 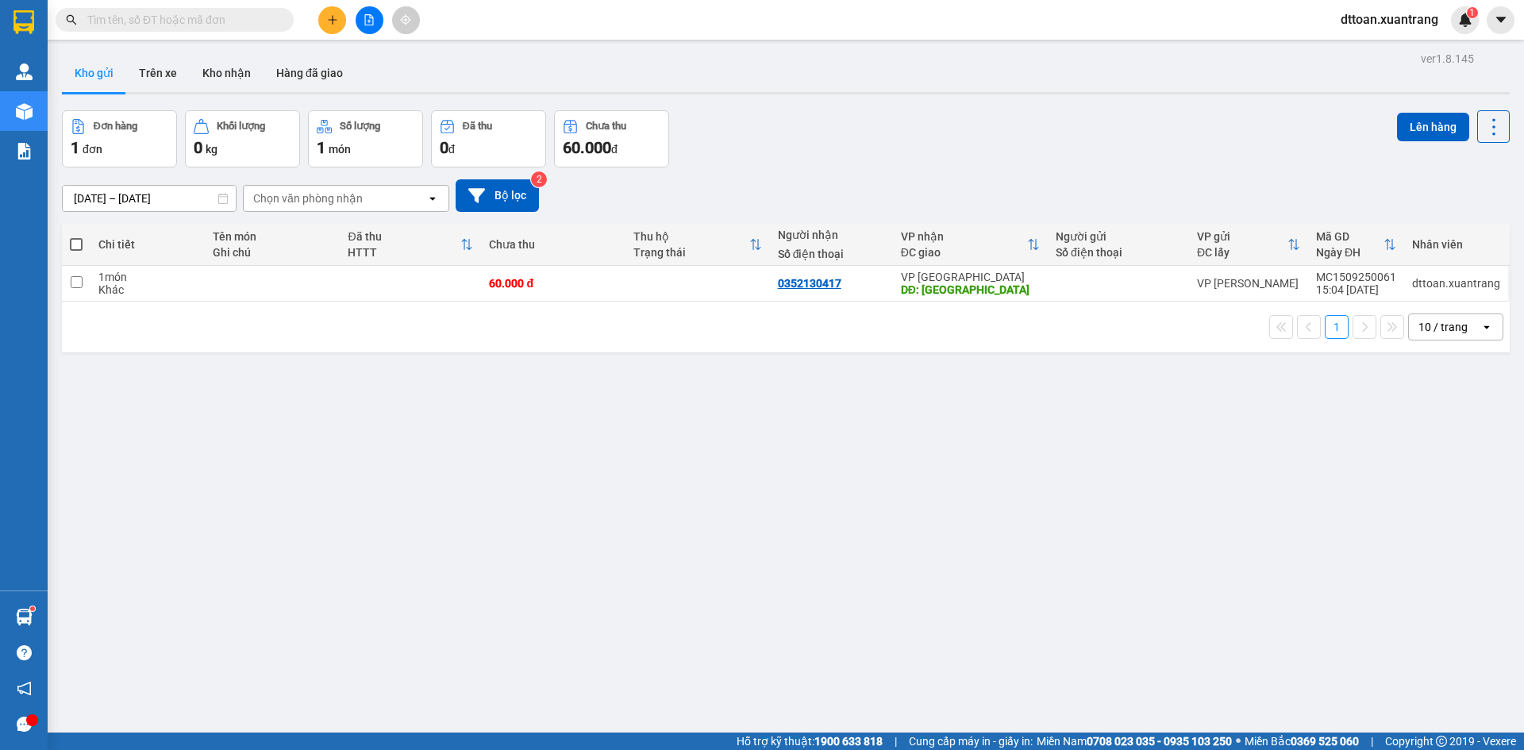 What do you see at coordinates (831, 235) in the screenshot?
I see `div: Người nhận` at bounding box center [831, 235].